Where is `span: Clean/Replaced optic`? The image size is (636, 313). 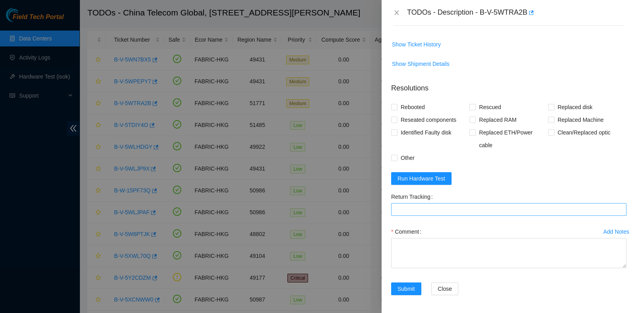
span: Clean/Replaced optic is located at coordinates (583, 133).